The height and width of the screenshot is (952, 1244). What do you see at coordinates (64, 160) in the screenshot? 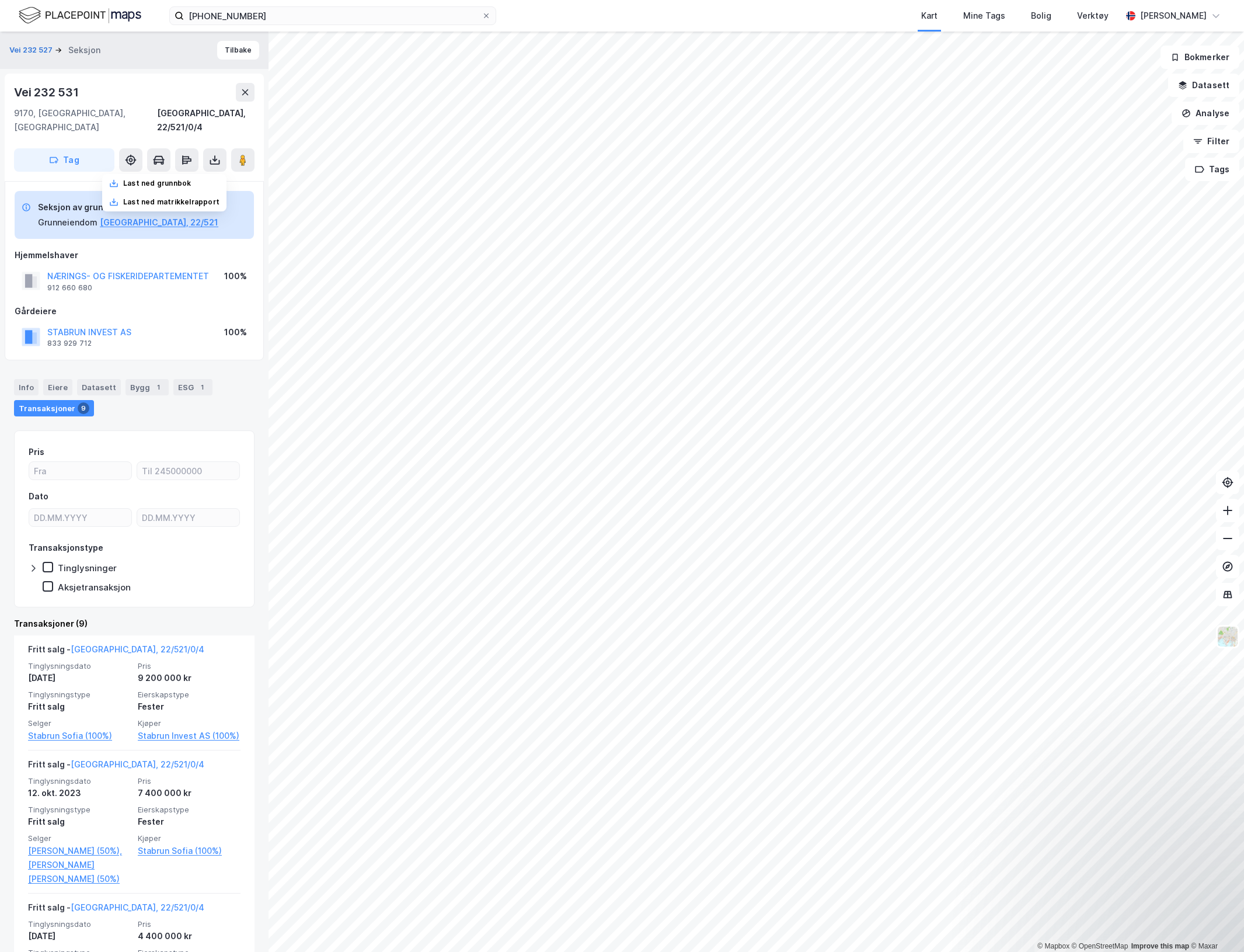
I see `button: Tag` at bounding box center [64, 160].